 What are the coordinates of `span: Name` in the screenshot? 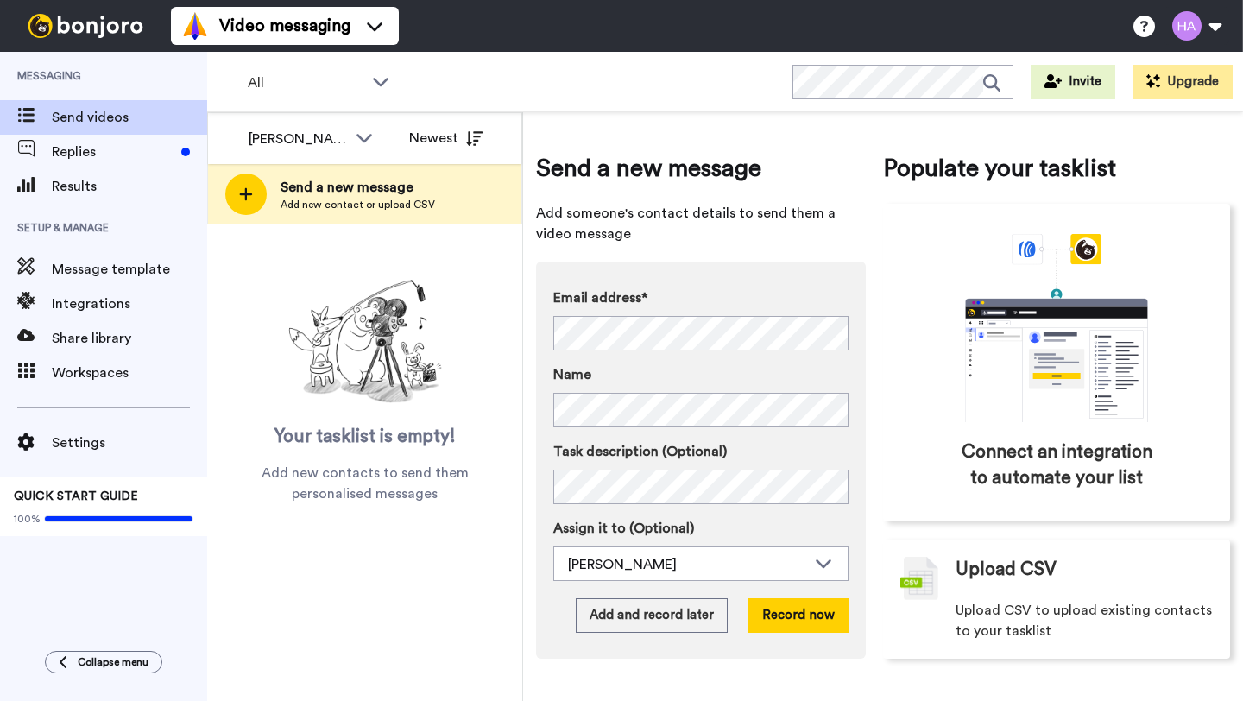 It's located at (572, 375).